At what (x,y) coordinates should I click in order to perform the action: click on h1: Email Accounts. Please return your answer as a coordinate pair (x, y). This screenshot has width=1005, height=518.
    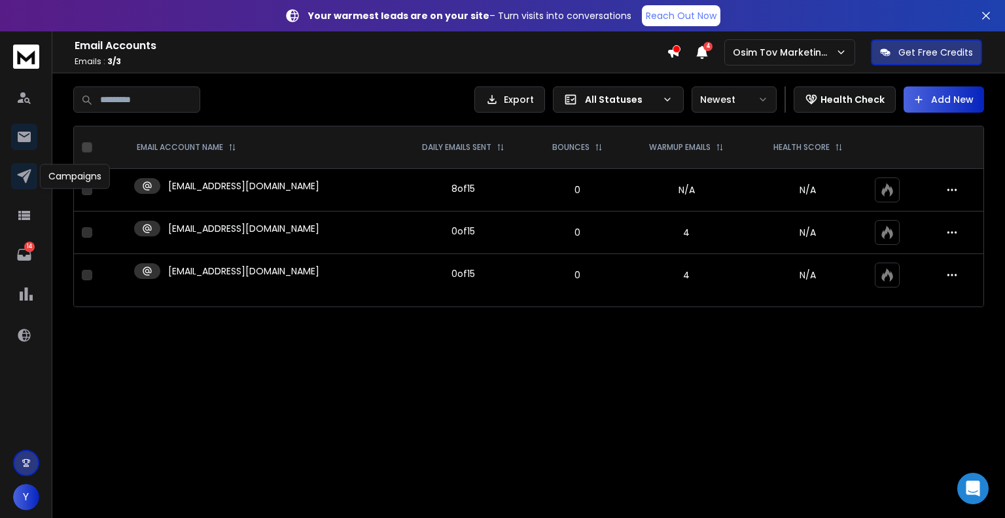
    Looking at the image, I should click on (370, 46).